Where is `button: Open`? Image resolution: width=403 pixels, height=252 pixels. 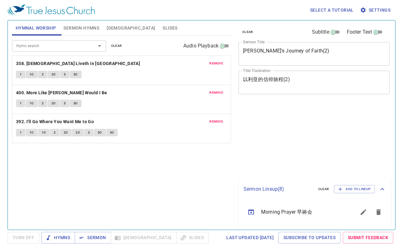
button: Open is located at coordinates (100, 46).